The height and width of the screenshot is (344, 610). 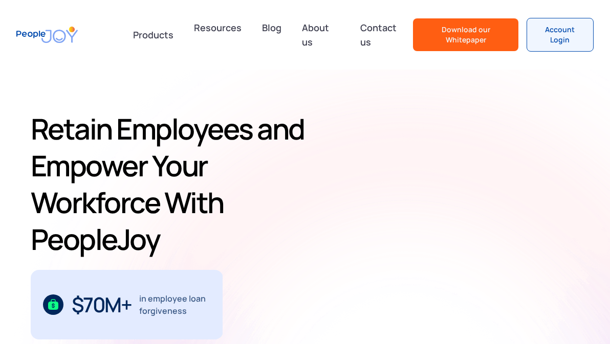 I want to click on a: Account Login, so click(x=560, y=35).